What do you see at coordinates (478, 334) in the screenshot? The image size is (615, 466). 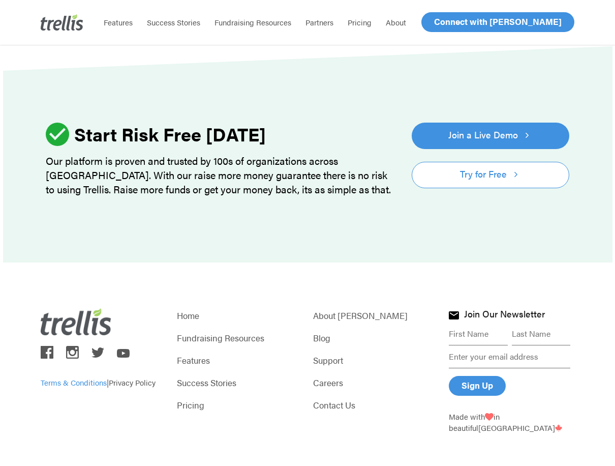 I see `input: First Name` at bounding box center [478, 334].